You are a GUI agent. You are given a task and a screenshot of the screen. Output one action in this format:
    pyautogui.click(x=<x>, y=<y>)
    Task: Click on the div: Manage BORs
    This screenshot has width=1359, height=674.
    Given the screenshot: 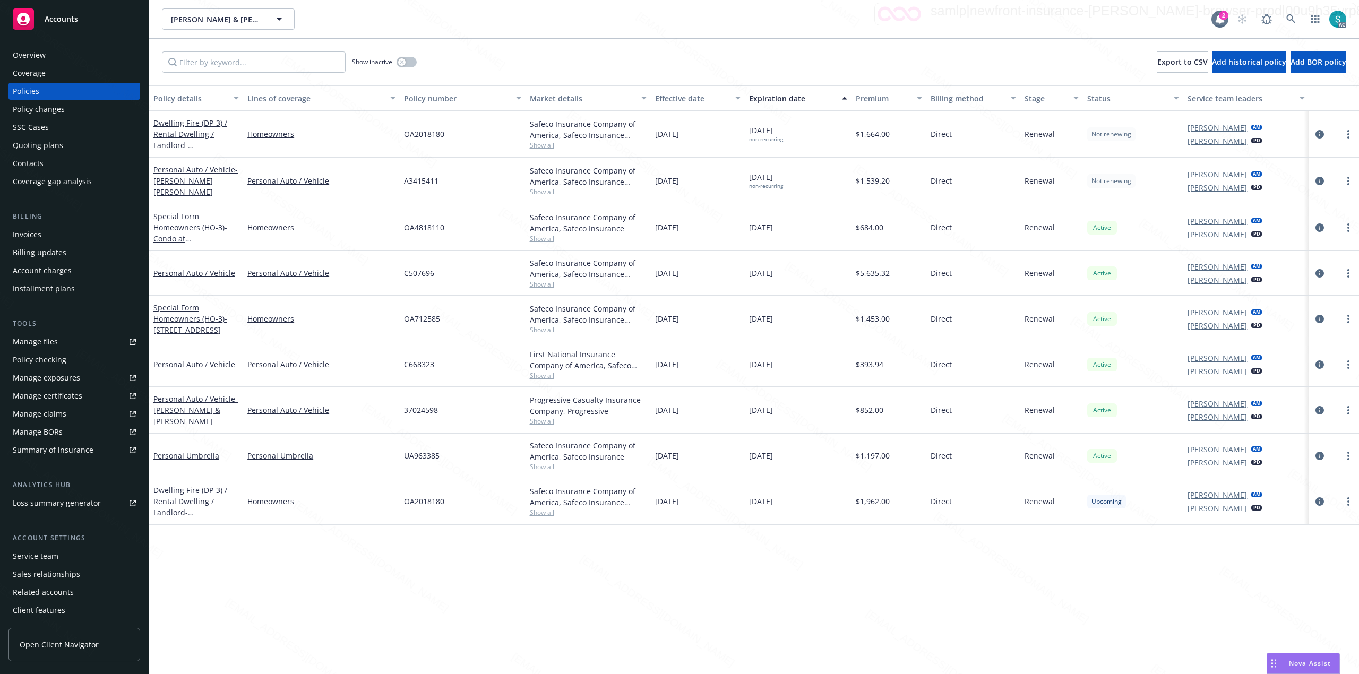 What is the action you would take?
    pyautogui.click(x=38, y=432)
    